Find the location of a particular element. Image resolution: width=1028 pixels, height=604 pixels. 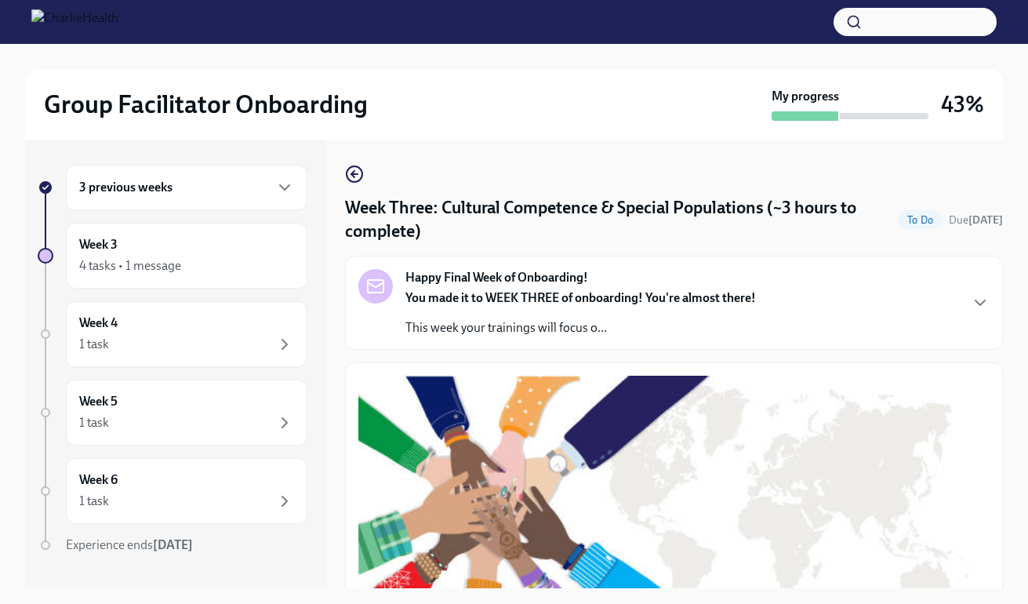

strong: My progress is located at coordinates (806, 96).